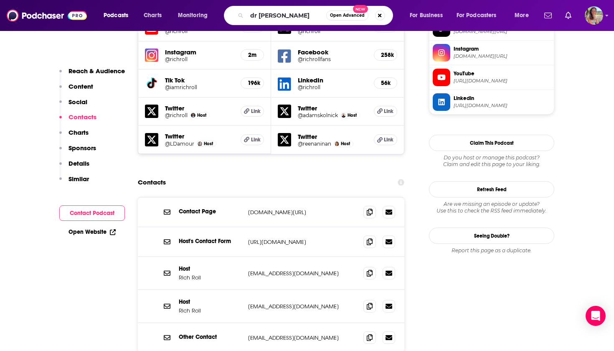 Image resolution: width=614 pixels, height=351 pixels. I want to click on img: User Profile, so click(594, 15).